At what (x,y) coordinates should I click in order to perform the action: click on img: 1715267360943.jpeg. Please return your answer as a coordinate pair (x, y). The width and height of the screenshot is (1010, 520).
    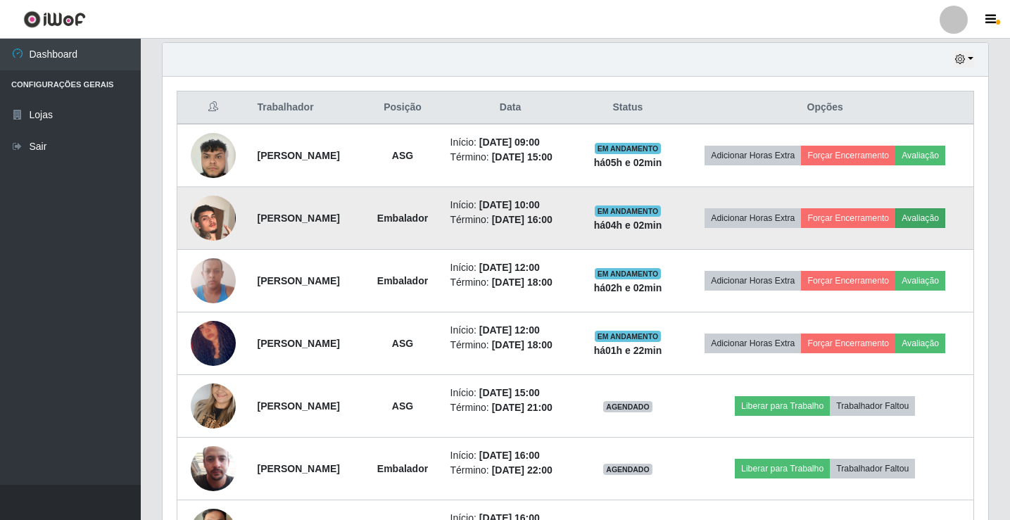
    Looking at the image, I should click on (213, 406).